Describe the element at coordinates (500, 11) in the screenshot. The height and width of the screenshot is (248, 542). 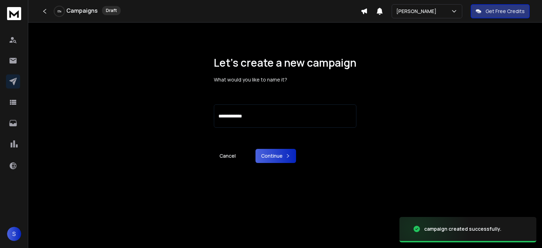
I see `button: Get Free Credits` at that location.